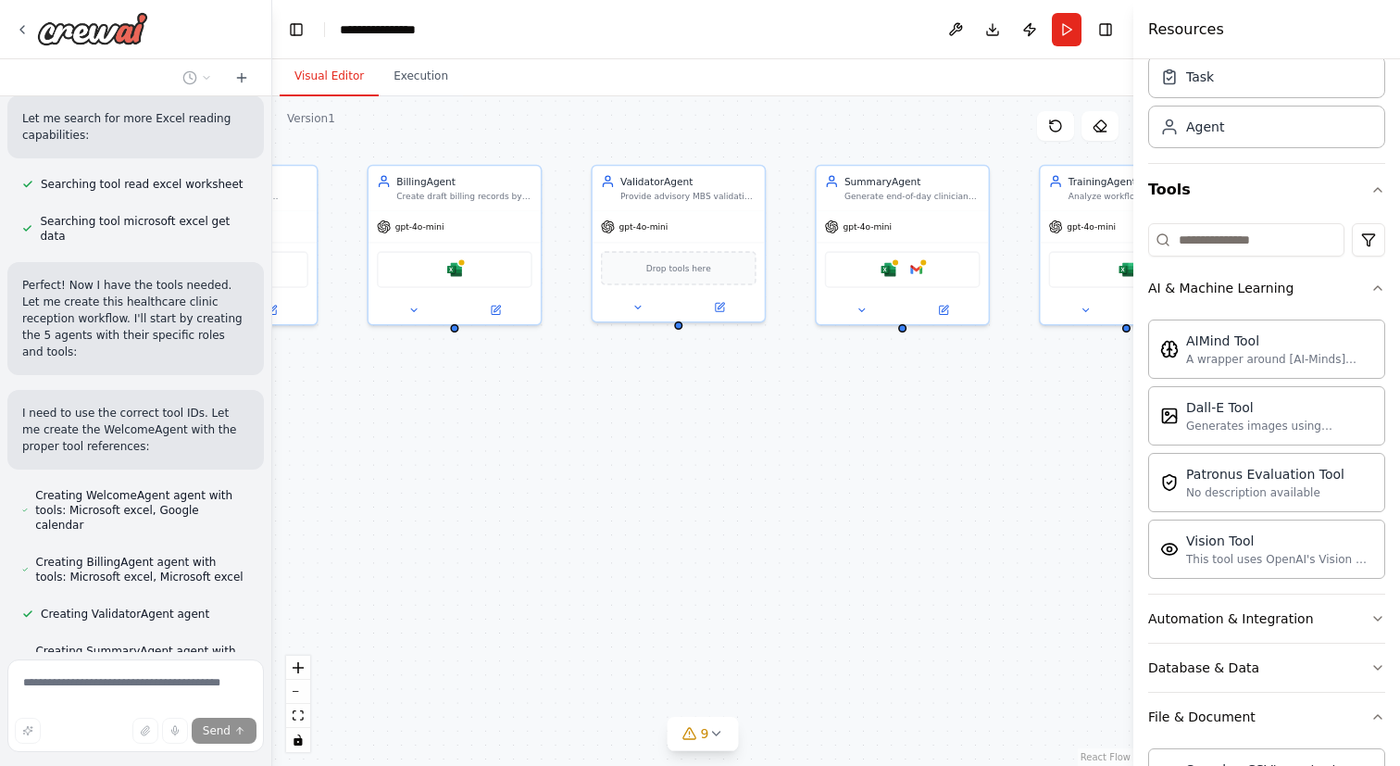 Image resolution: width=1400 pixels, height=766 pixels. Describe the element at coordinates (1267, 190) in the screenshot. I see `button: Tools` at that location.